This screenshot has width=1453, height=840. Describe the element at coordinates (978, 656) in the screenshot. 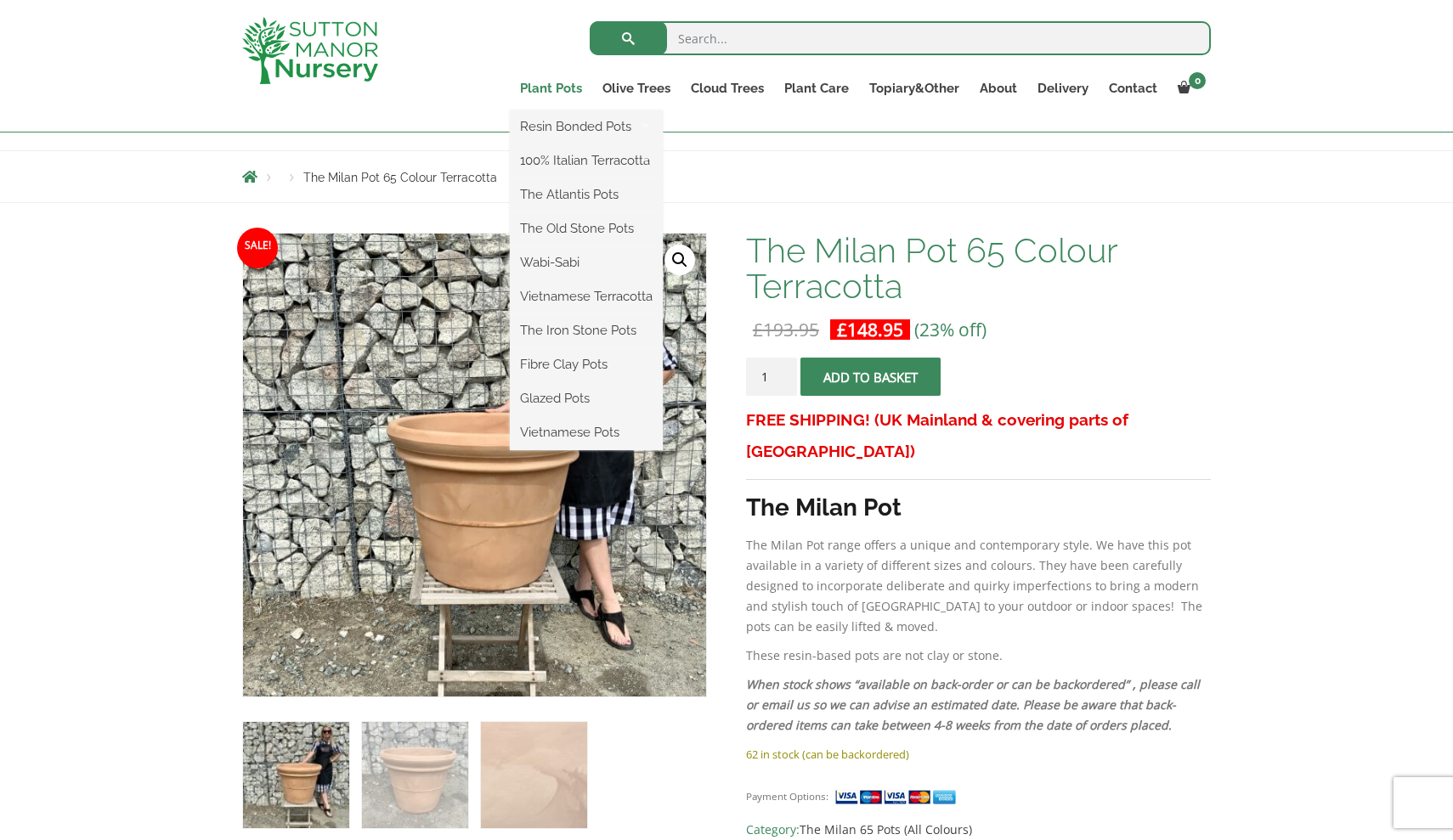

I see `p: These resin-based pots are not clay or stone.` at that location.